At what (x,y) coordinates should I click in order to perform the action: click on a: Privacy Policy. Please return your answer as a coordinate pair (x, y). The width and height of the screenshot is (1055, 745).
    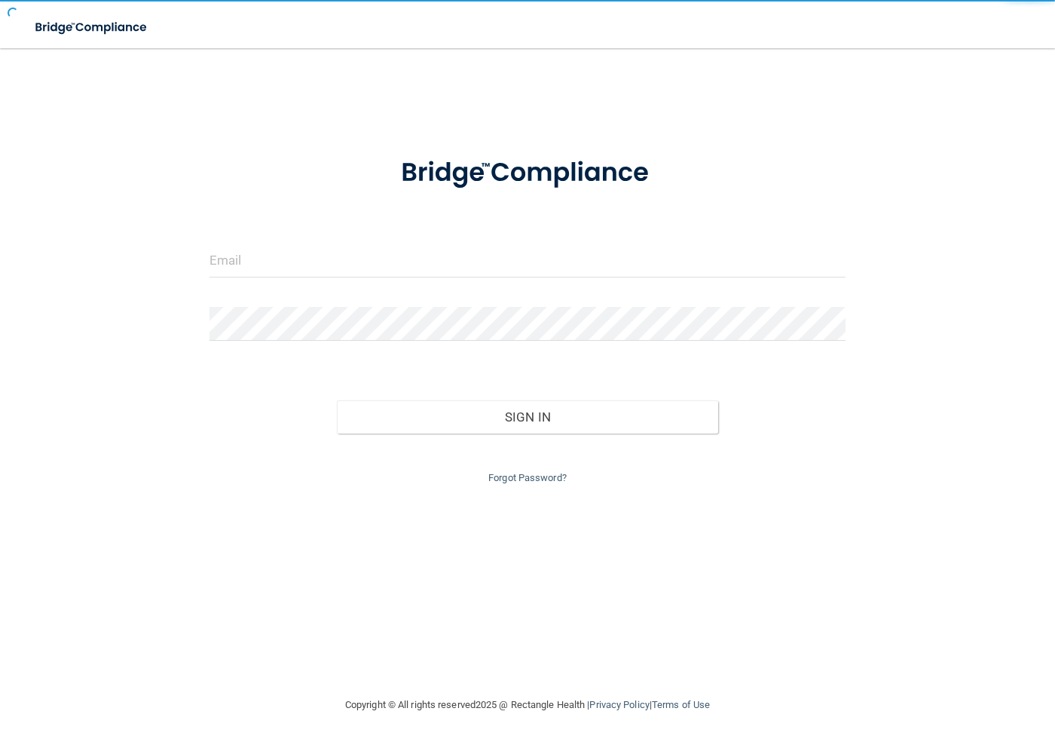
    Looking at the image, I should click on (619, 704).